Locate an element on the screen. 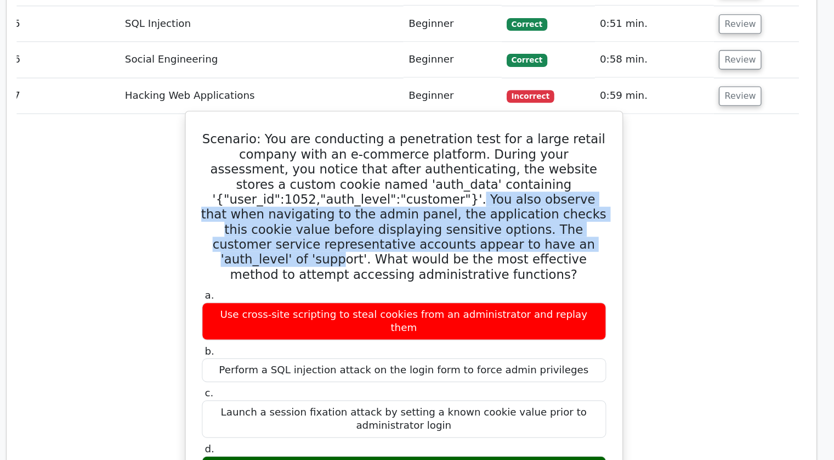  td: 5 is located at coordinates (113, 39).